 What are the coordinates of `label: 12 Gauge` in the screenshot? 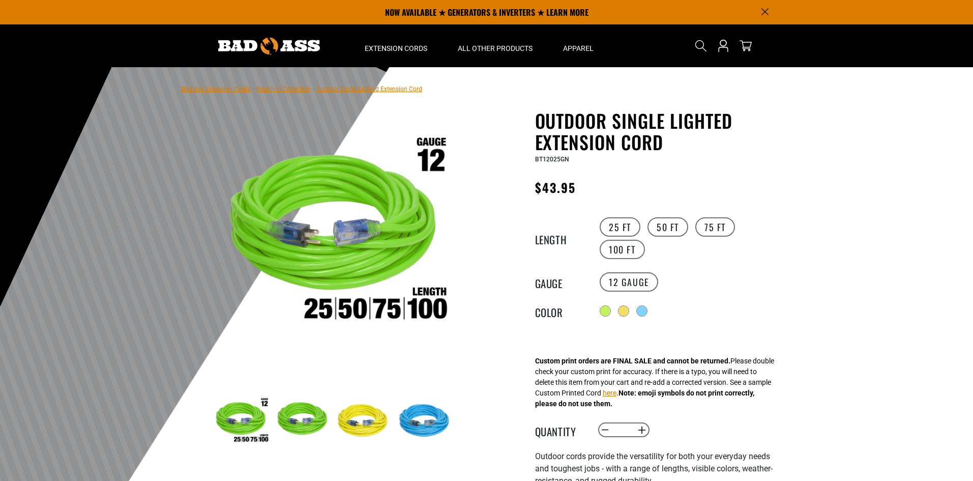 It's located at (629, 282).